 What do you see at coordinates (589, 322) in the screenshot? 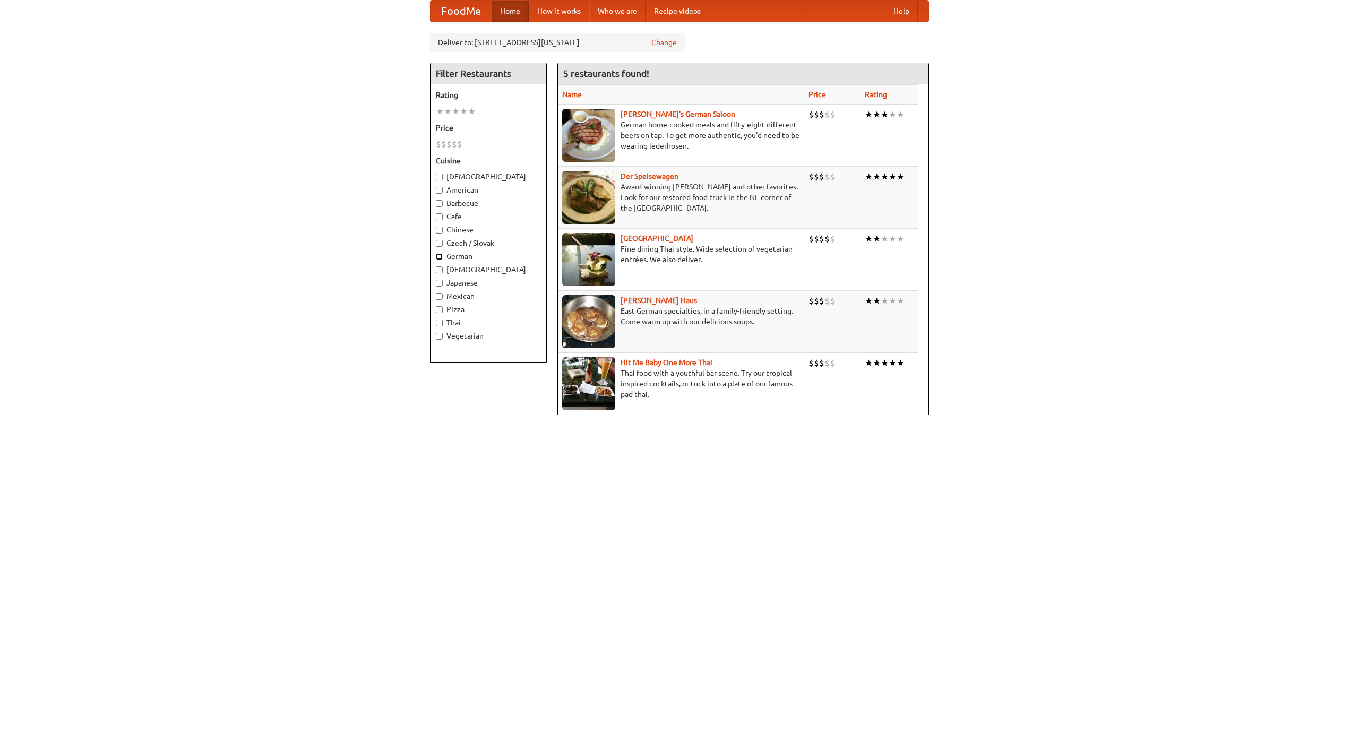
I see `img: kohlhaus.jpg` at bounding box center [589, 322].